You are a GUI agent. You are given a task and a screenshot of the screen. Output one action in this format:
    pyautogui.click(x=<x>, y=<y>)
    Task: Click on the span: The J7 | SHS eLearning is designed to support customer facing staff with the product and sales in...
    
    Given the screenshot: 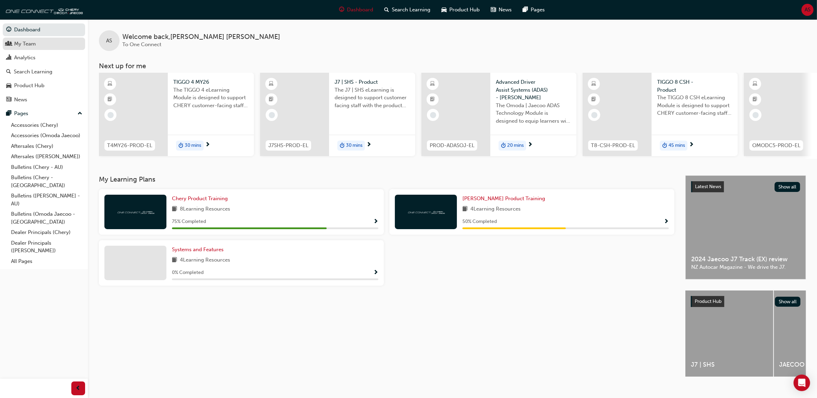 What is the action you would take?
    pyautogui.click(x=372, y=98)
    